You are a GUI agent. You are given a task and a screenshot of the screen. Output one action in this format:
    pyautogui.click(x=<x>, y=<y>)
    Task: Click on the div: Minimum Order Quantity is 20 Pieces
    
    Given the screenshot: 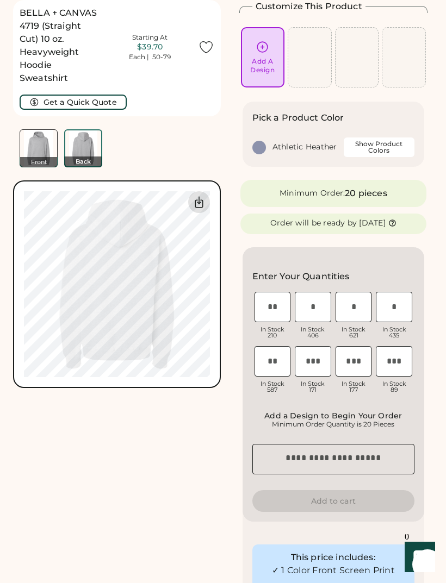 What is the action you would take?
    pyautogui.click(x=333, y=424)
    